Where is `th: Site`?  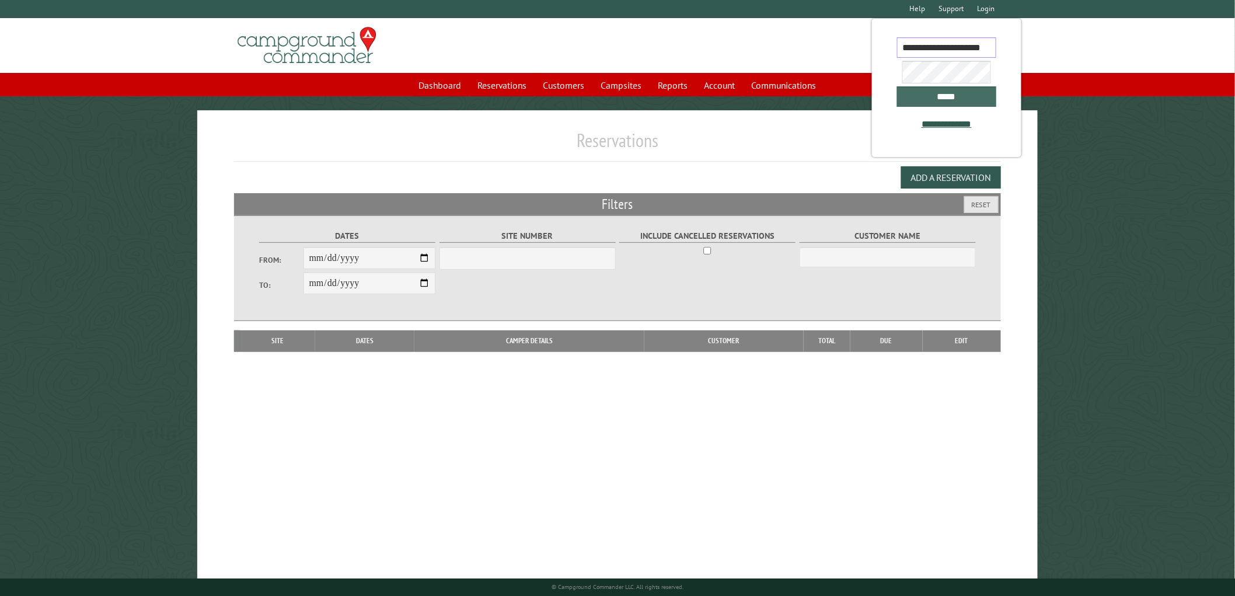
th: Site is located at coordinates (277, 341).